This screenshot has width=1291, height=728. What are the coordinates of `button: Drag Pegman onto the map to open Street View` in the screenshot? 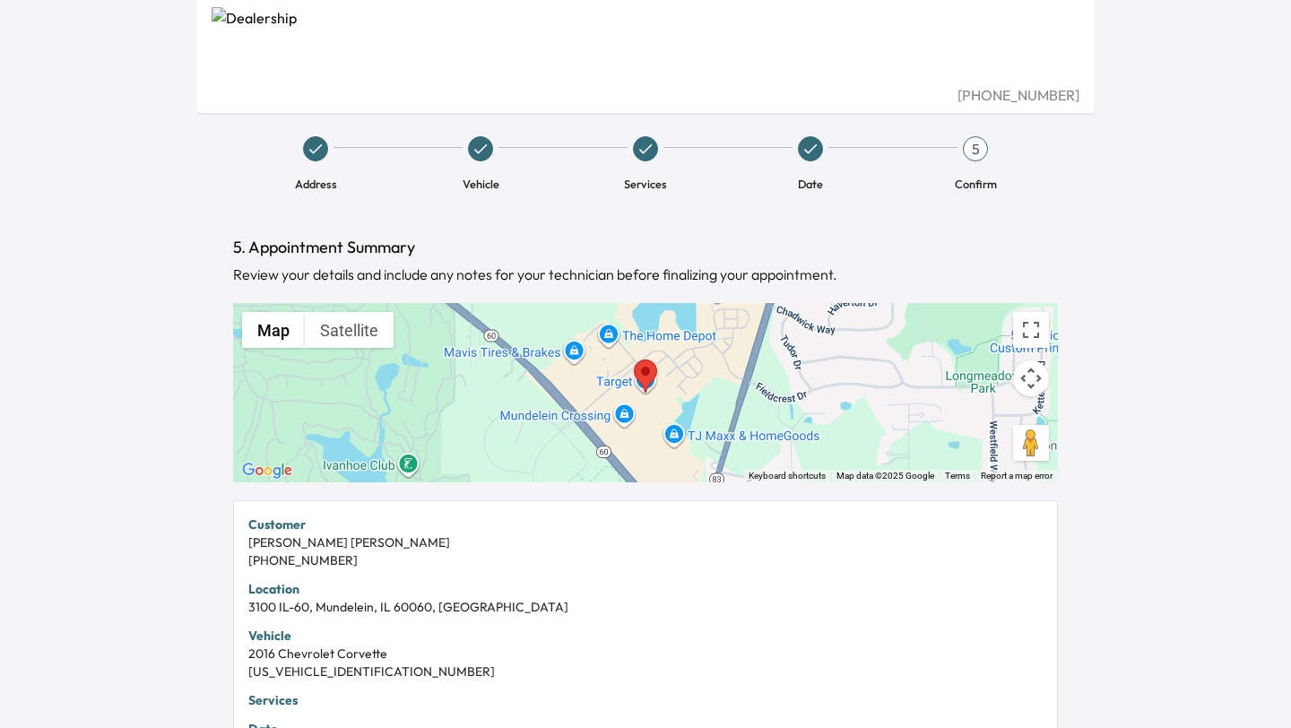 It's located at (1031, 443).